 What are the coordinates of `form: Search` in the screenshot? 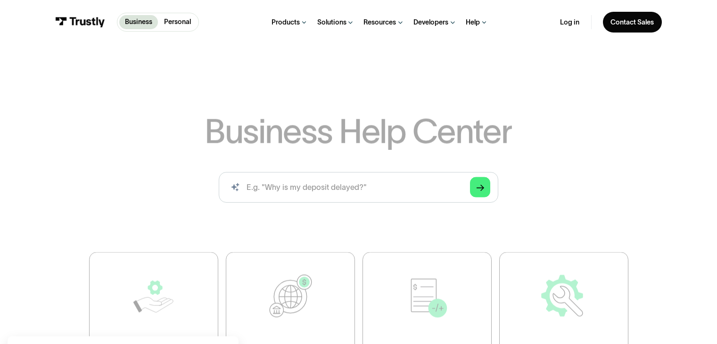 It's located at (358, 187).